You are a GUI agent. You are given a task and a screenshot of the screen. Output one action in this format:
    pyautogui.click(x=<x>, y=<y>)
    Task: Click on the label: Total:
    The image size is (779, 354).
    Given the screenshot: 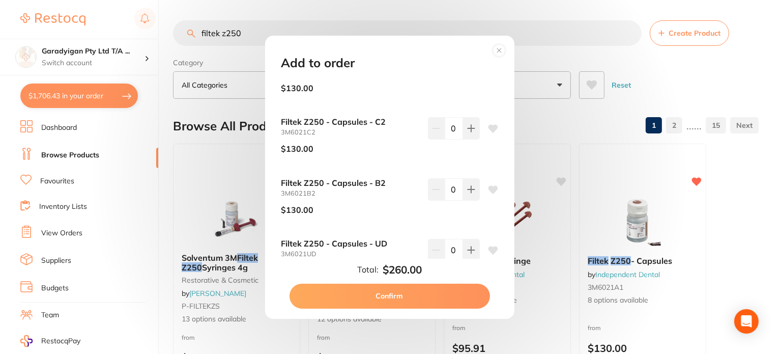 What is the action you would take?
    pyautogui.click(x=368, y=269)
    